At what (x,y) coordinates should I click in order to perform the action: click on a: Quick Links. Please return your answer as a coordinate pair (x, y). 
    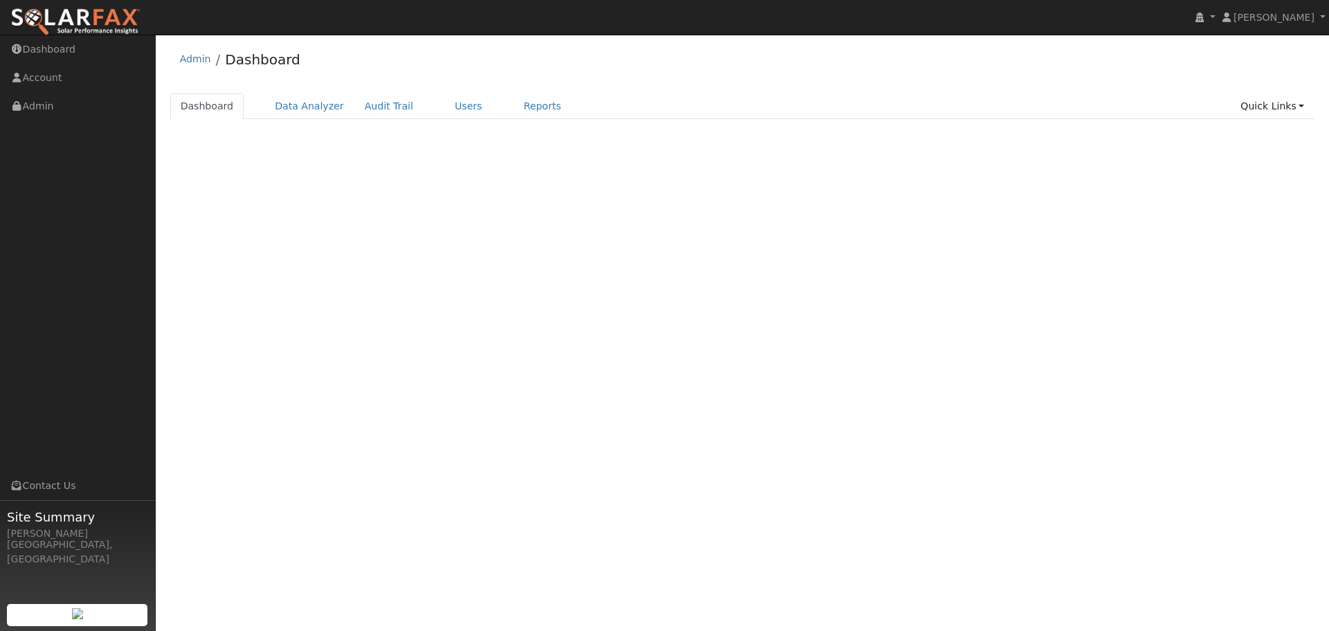
    Looking at the image, I should click on (1272, 106).